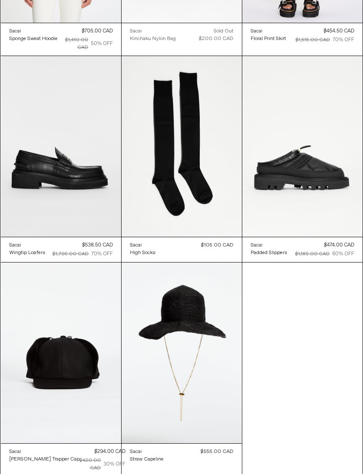 The height and width of the screenshot is (474, 363). Describe the element at coordinates (97, 31) in the screenshot. I see `div: $705.00 CAD` at that location.